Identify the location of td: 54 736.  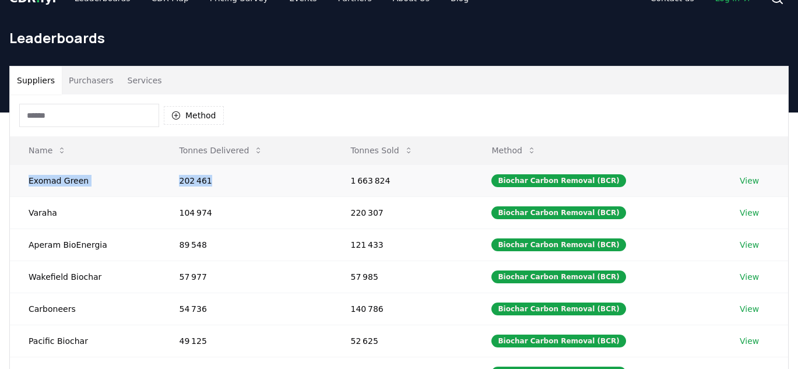
(246, 308).